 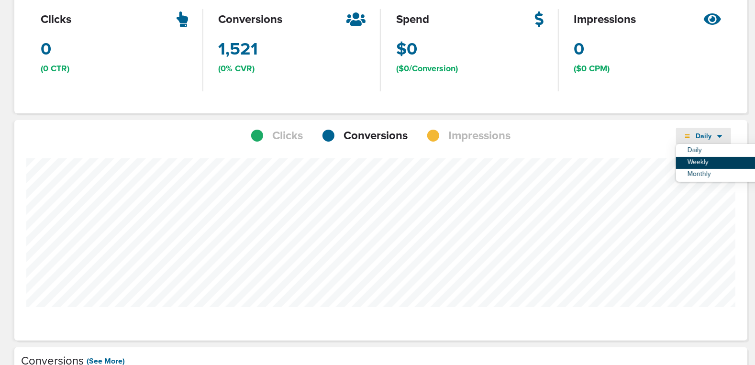 I want to click on span: spend, so click(x=412, y=20).